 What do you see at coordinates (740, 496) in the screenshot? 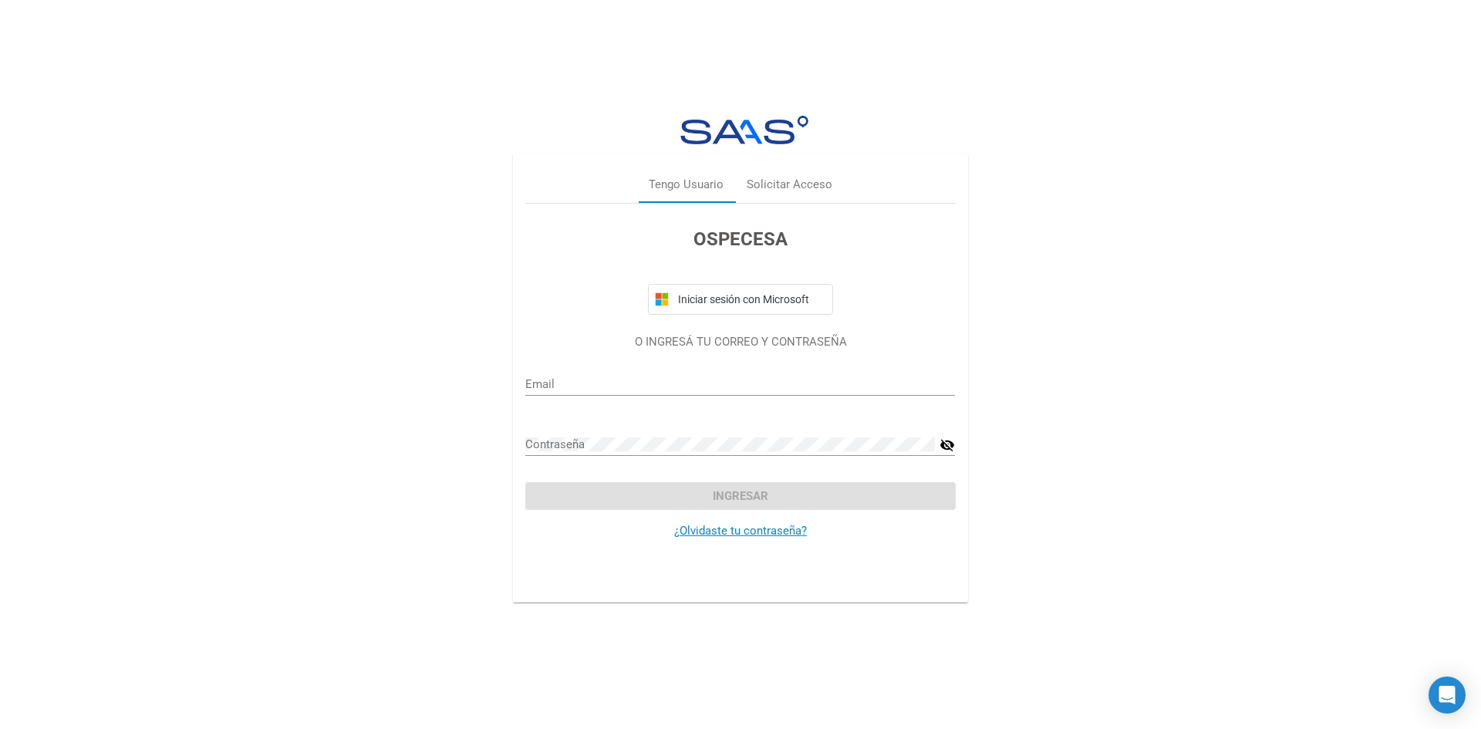
I see `button: Ingresar` at bounding box center [740, 496].